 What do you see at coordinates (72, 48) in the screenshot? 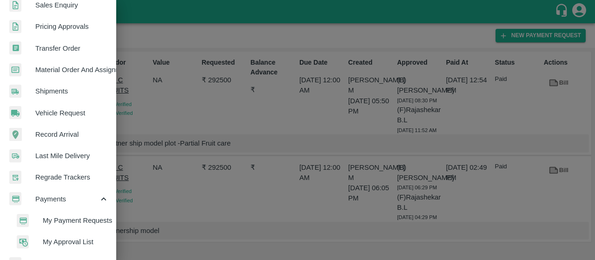
I see `span: Transfer Order` at bounding box center [72, 48].